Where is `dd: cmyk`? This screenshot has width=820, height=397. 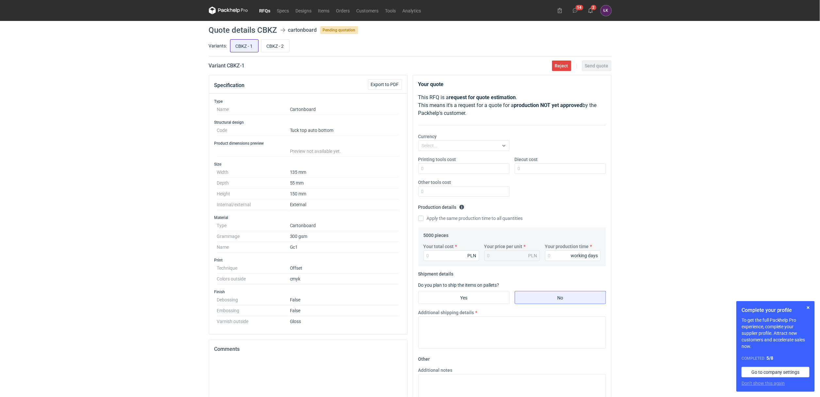 dd: cmyk is located at coordinates (345, 279).